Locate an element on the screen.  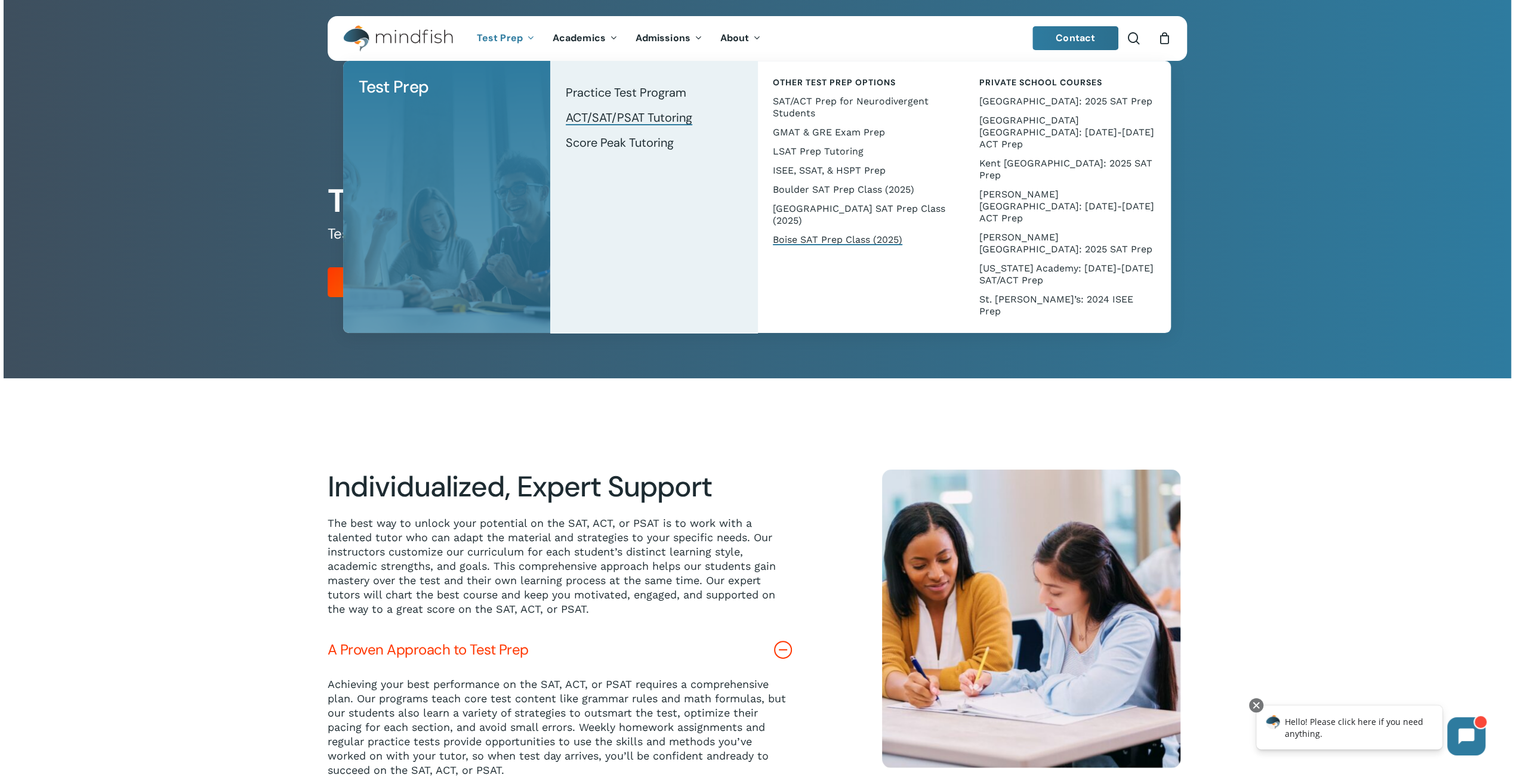
a: Boulder SAT Prep Class (2025) is located at coordinates (861, 190).